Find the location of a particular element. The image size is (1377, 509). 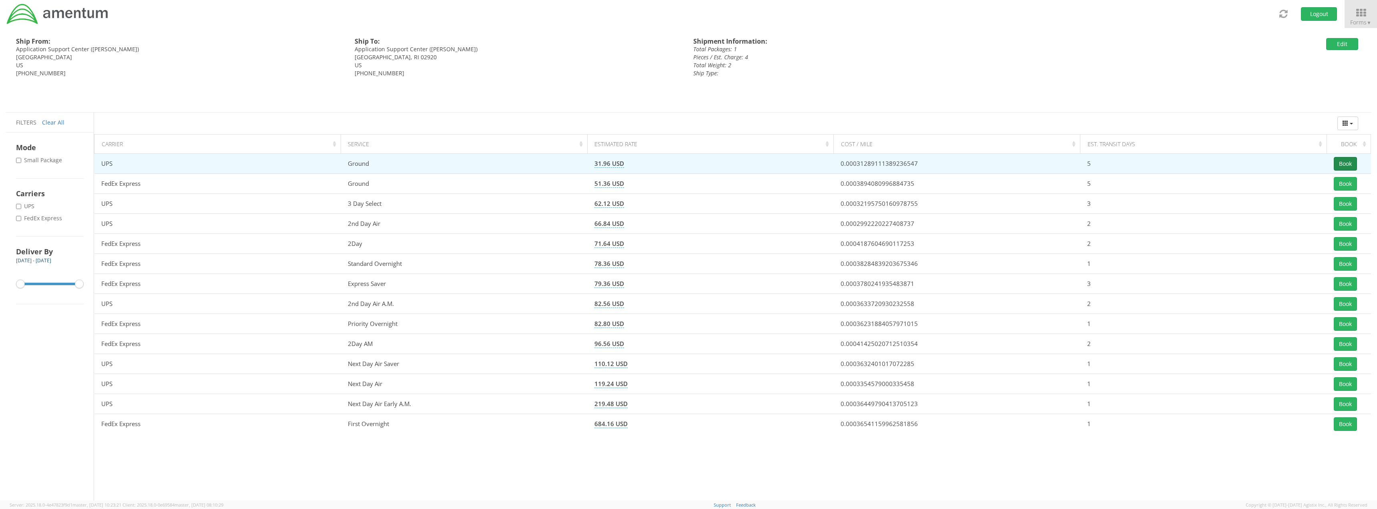

td: 2Day is located at coordinates (464, 244).